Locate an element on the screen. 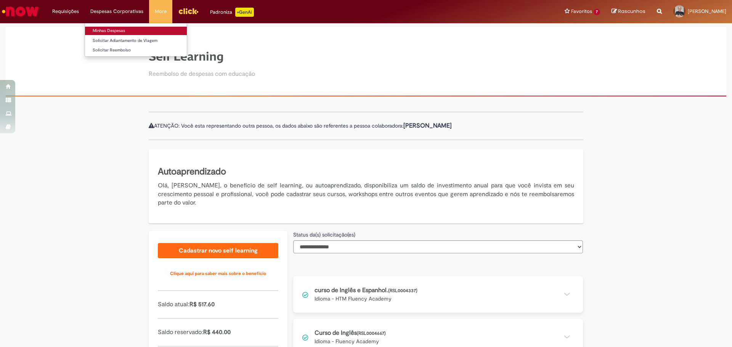 The image size is (732, 347). a: Cadastrar novo self learning is located at coordinates (218, 251).